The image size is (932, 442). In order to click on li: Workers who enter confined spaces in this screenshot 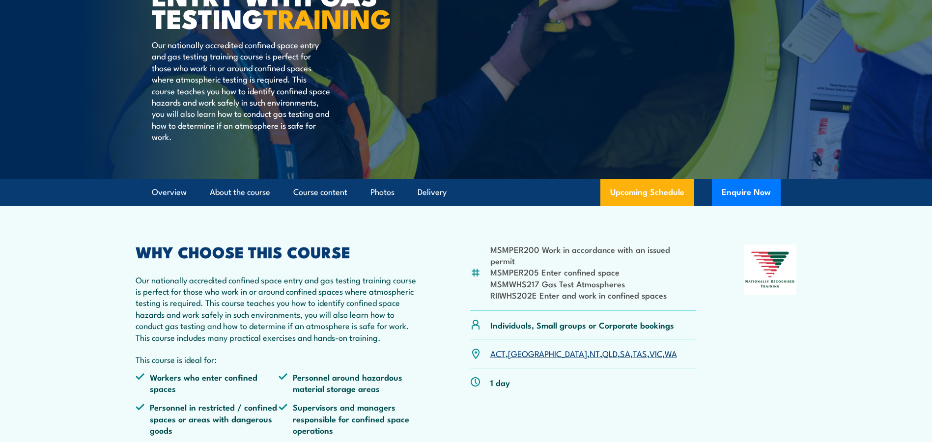, I will do `click(207, 383)`.